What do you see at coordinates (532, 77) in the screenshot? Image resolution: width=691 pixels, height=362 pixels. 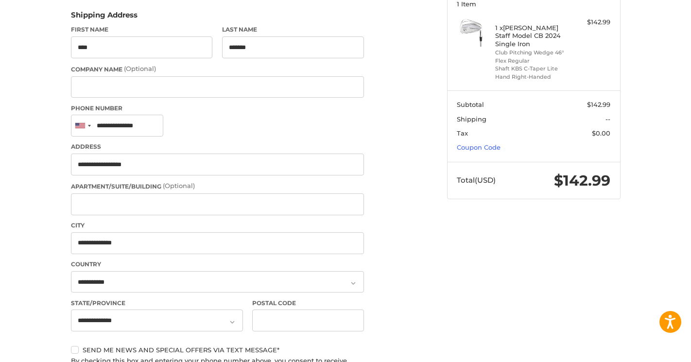 I see `li: Hand Right-Handed` at bounding box center [532, 77].